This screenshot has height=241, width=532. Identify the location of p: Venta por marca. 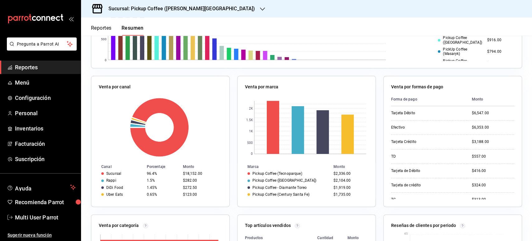
(261, 87).